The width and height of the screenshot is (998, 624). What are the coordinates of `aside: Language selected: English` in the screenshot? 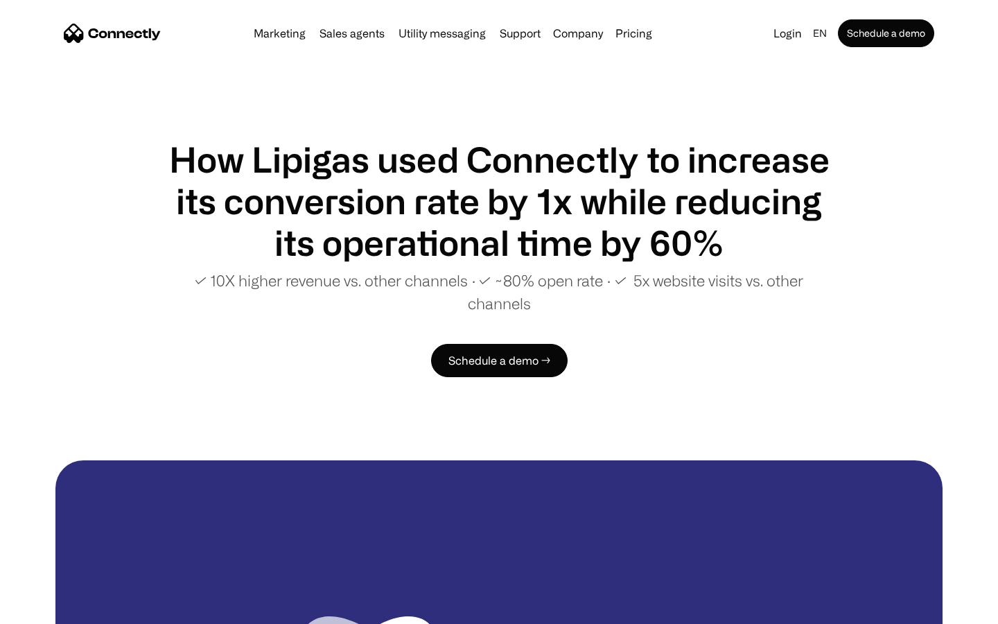 It's located at (49, 609).